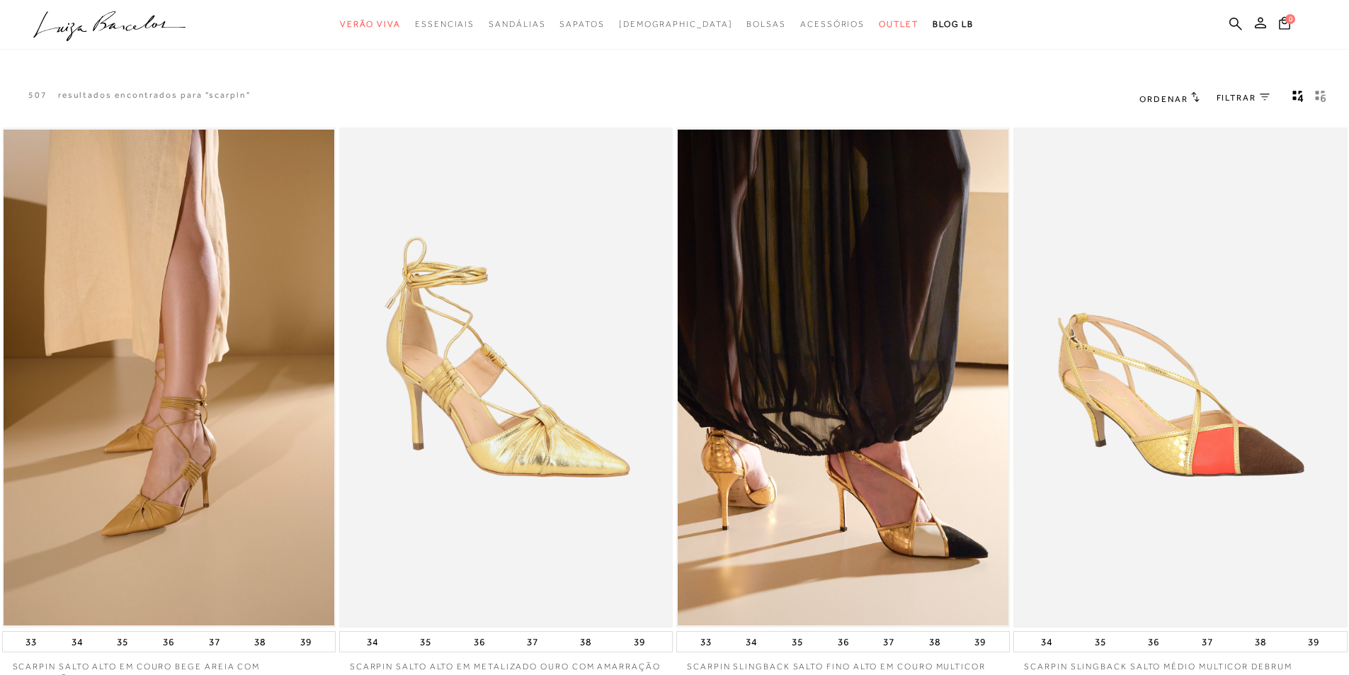 The width and height of the screenshot is (1349, 675). Describe the element at coordinates (676, 24) in the screenshot. I see `a: noSubCategoriesText` at that location.